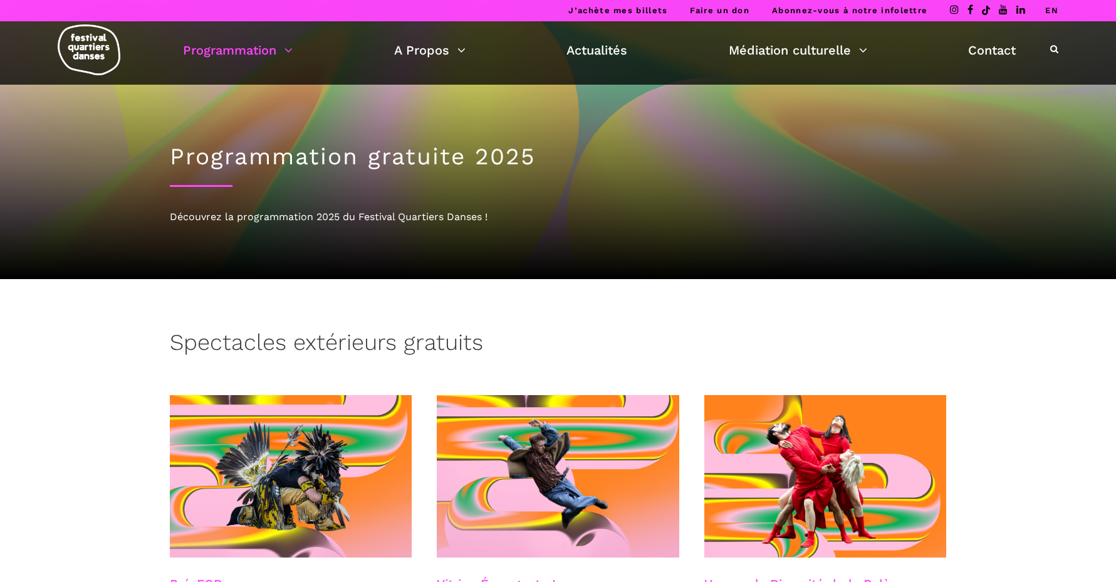 The image size is (1116, 582). What do you see at coordinates (618, 10) in the screenshot?
I see `a: J’achète mes billets` at bounding box center [618, 10].